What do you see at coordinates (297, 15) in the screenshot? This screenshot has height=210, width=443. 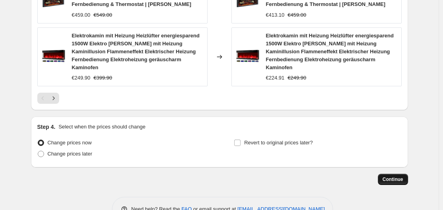 I see `strike: €459.00` at bounding box center [297, 15].